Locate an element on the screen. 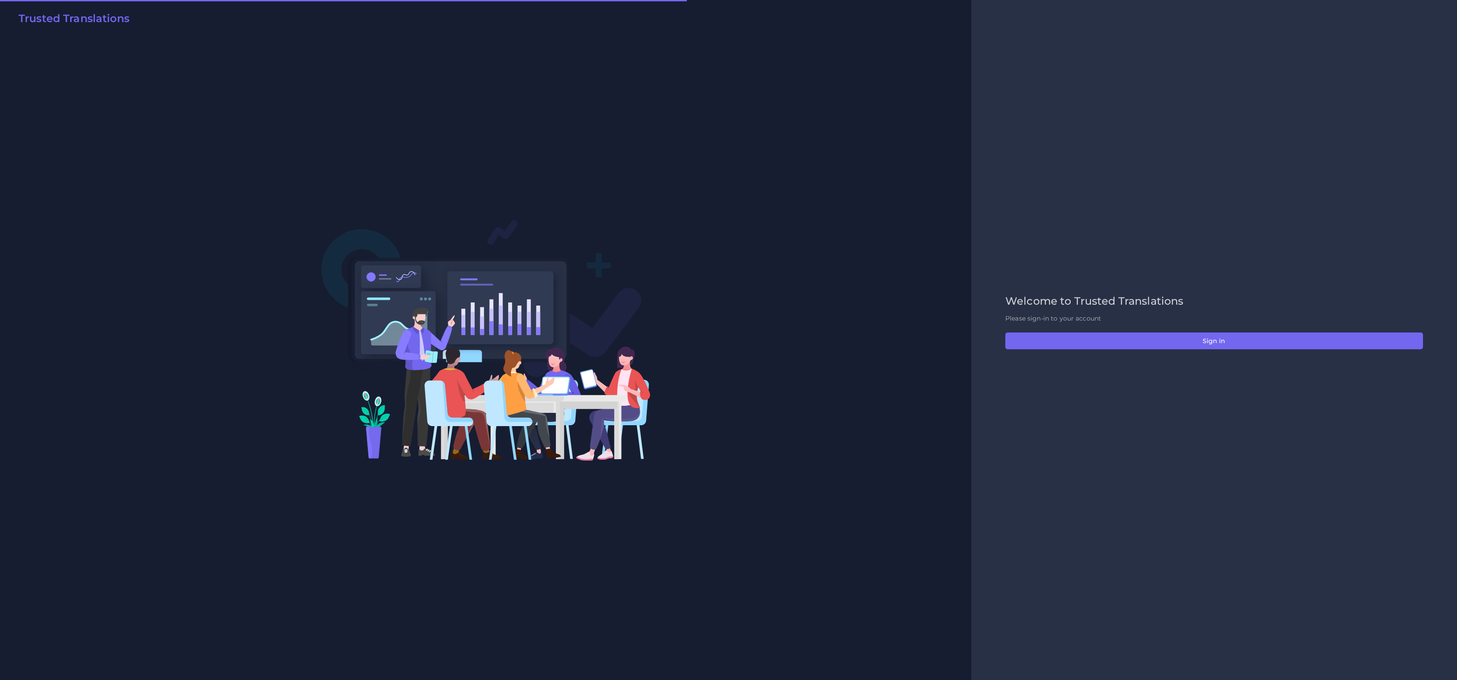 This screenshot has height=680, width=1457. a: Sign in is located at coordinates (1214, 341).